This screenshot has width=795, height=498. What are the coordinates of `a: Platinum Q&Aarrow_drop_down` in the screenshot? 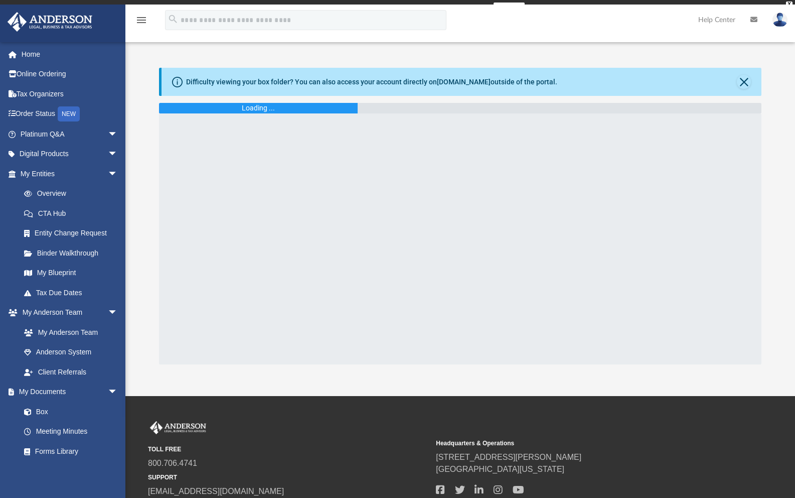 It's located at (70, 134).